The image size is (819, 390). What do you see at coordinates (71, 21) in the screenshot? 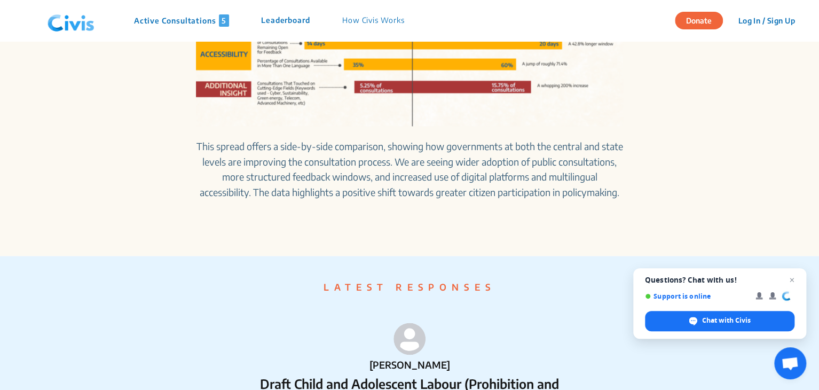
I see `img: navlogo.png` at bounding box center [71, 21].